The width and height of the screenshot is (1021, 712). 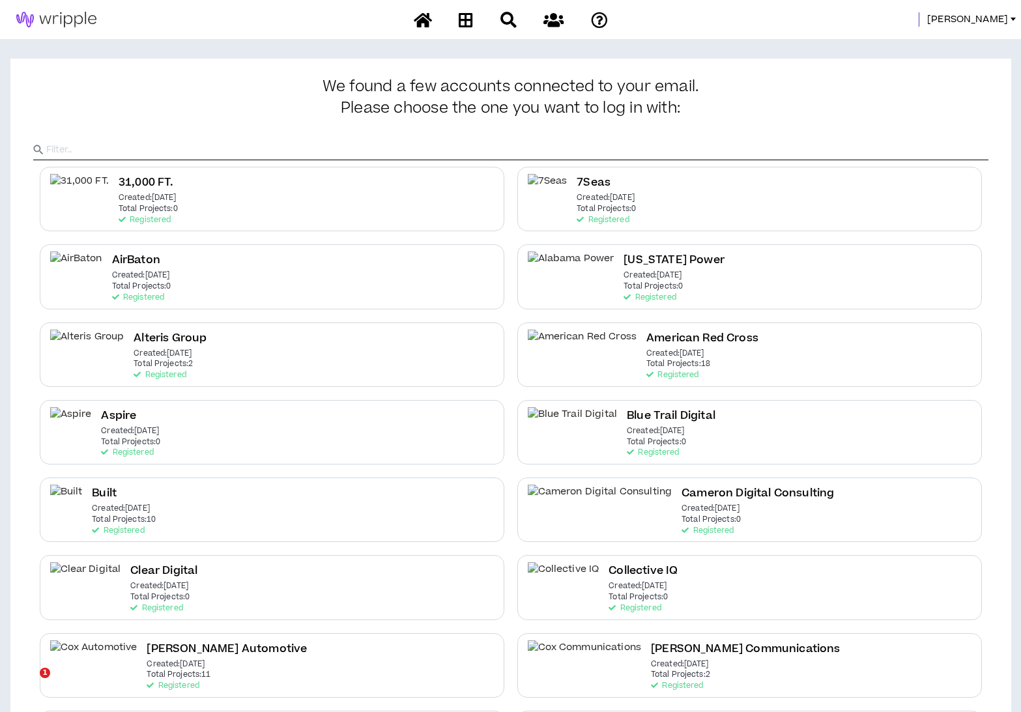 I want to click on p: Total Projects: 11, so click(x=179, y=675).